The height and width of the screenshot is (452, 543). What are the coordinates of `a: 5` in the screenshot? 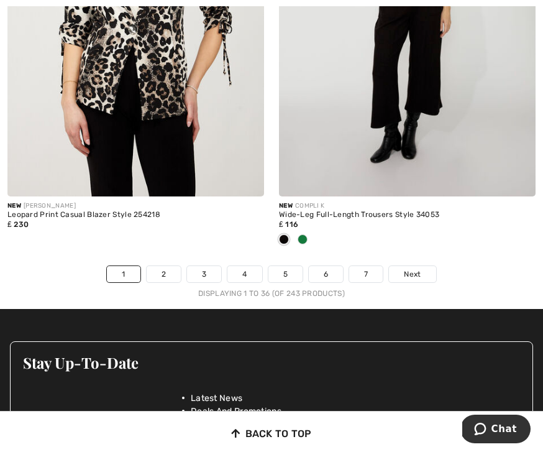 It's located at (285, 274).